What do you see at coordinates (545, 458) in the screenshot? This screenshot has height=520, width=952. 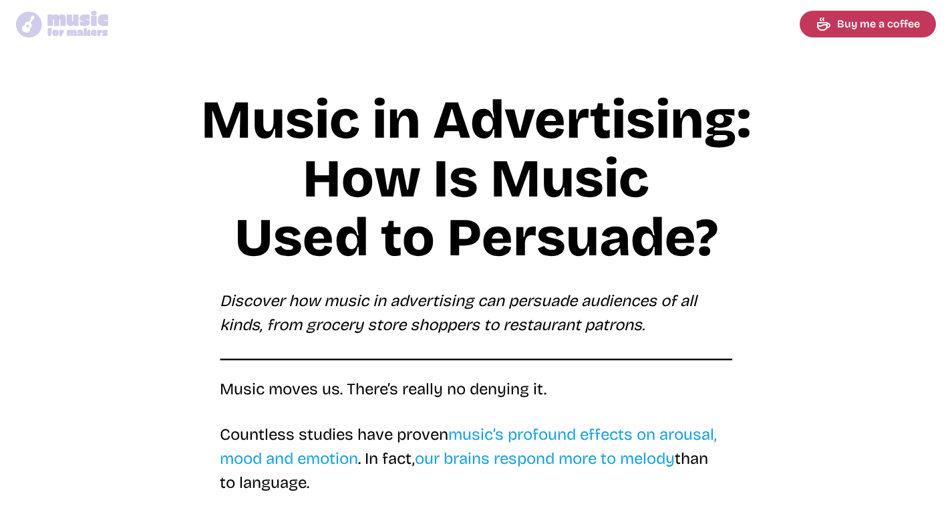 I see `a: our brains respond more to melody` at bounding box center [545, 458].